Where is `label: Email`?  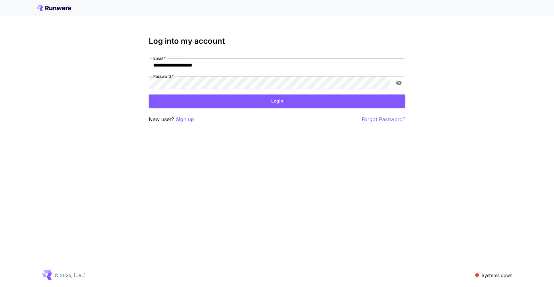
label: Email is located at coordinates (159, 58).